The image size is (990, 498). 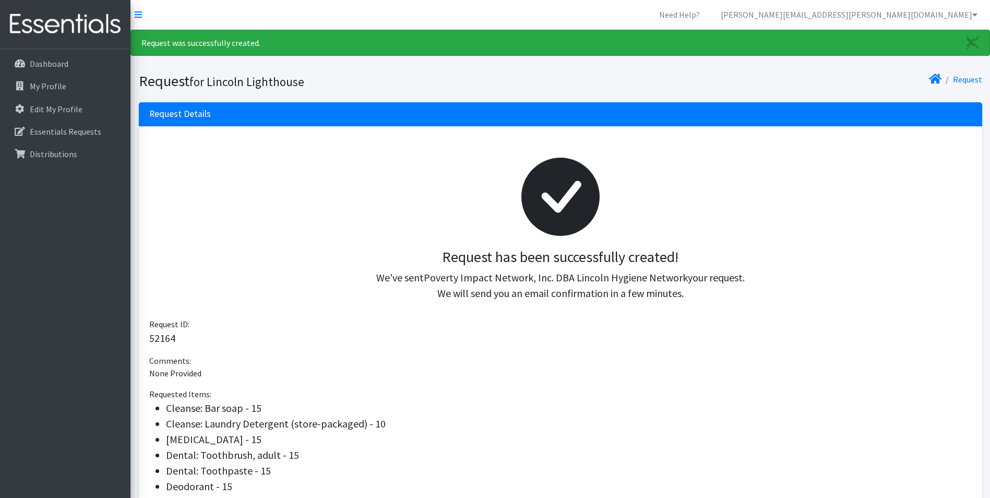 What do you see at coordinates (560, 43) in the screenshot?
I see `div: Request was successfully created.` at bounding box center [560, 43].